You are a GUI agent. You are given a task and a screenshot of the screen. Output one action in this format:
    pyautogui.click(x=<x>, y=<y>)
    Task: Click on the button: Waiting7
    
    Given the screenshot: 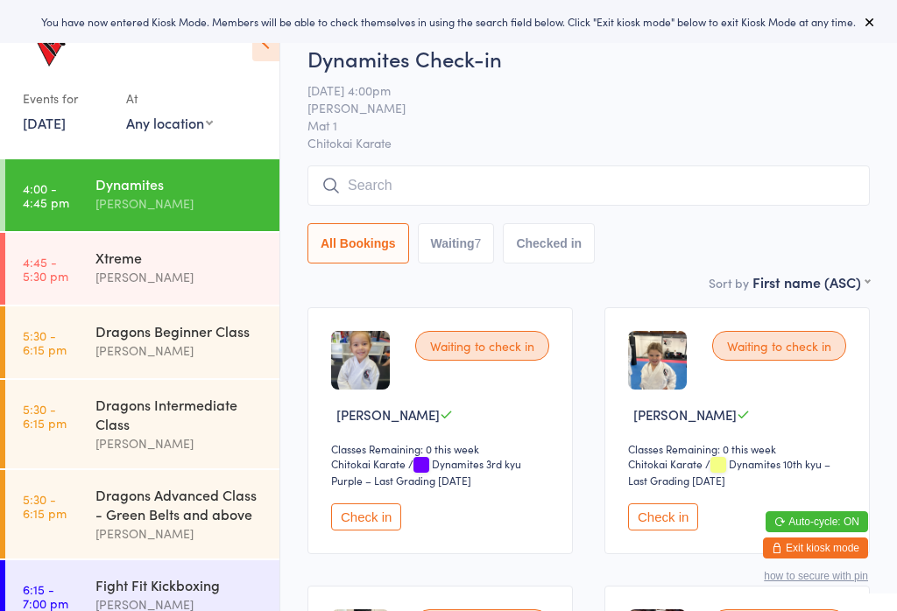 What is the action you would take?
    pyautogui.click(x=456, y=243)
    